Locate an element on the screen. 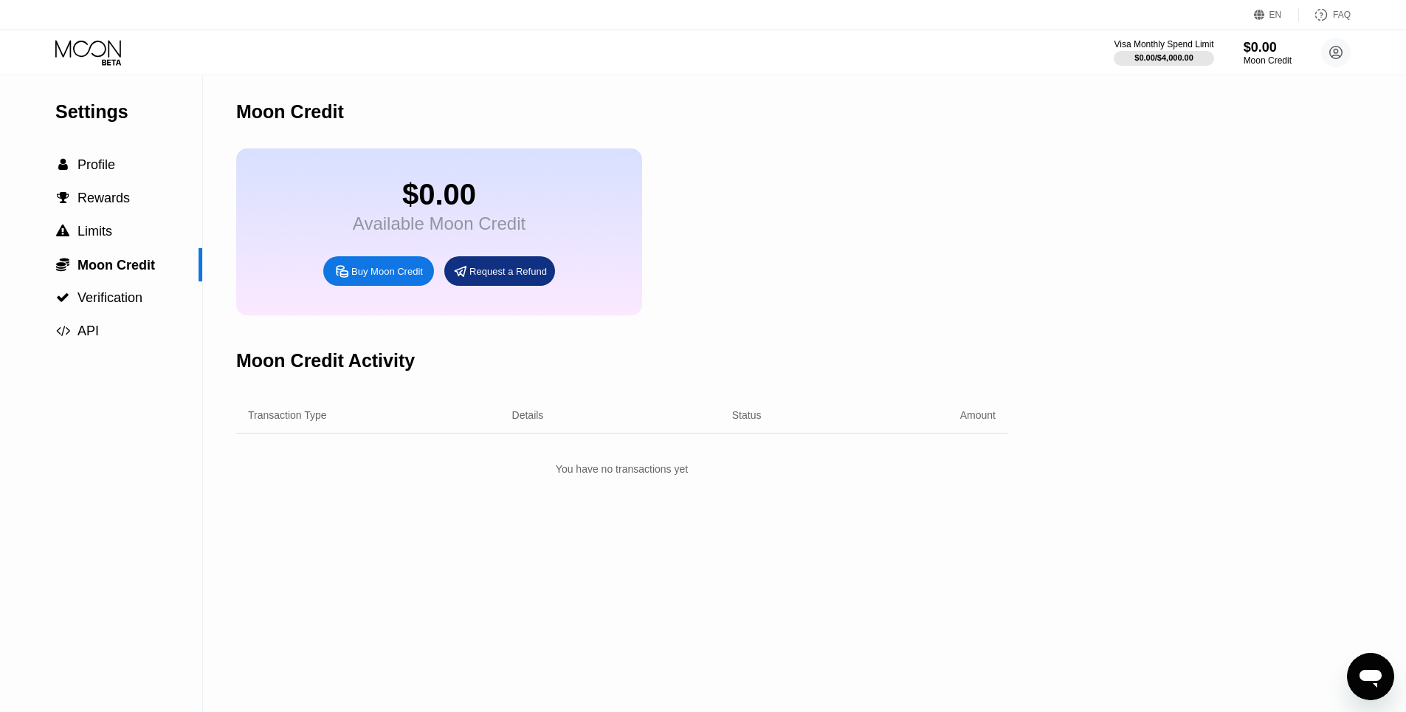  div: EN is located at coordinates (1276, 15).